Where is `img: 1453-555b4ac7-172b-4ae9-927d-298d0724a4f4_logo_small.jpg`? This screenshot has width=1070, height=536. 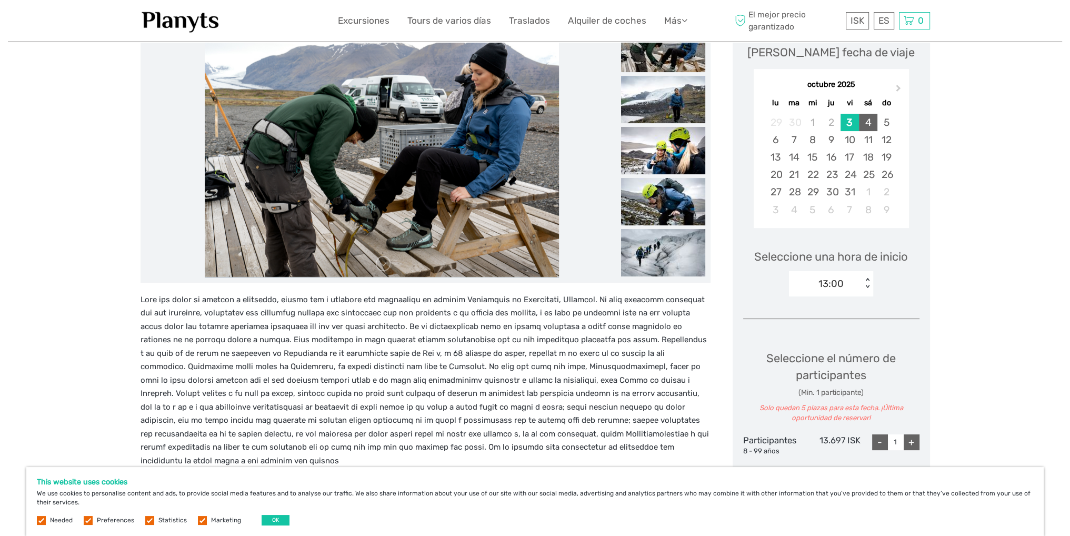 img: 1453-555b4ac7-172b-4ae9-927d-298d0724a4f4_logo_small.jpg is located at coordinates (181, 21).